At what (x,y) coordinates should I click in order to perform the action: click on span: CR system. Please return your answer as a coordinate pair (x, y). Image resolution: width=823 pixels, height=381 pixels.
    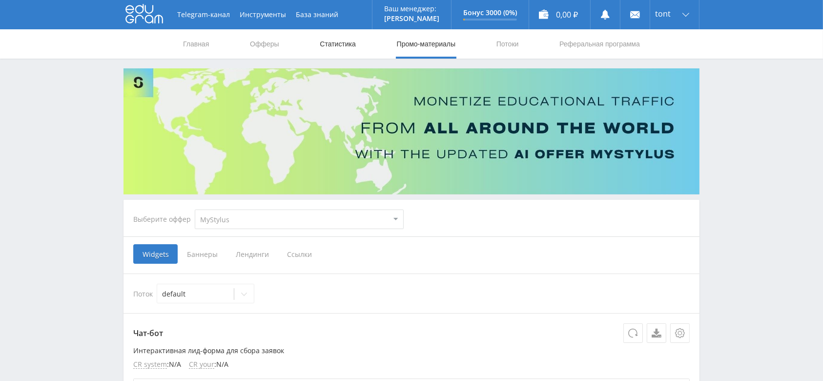
    Looking at the image, I should click on (150, 364).